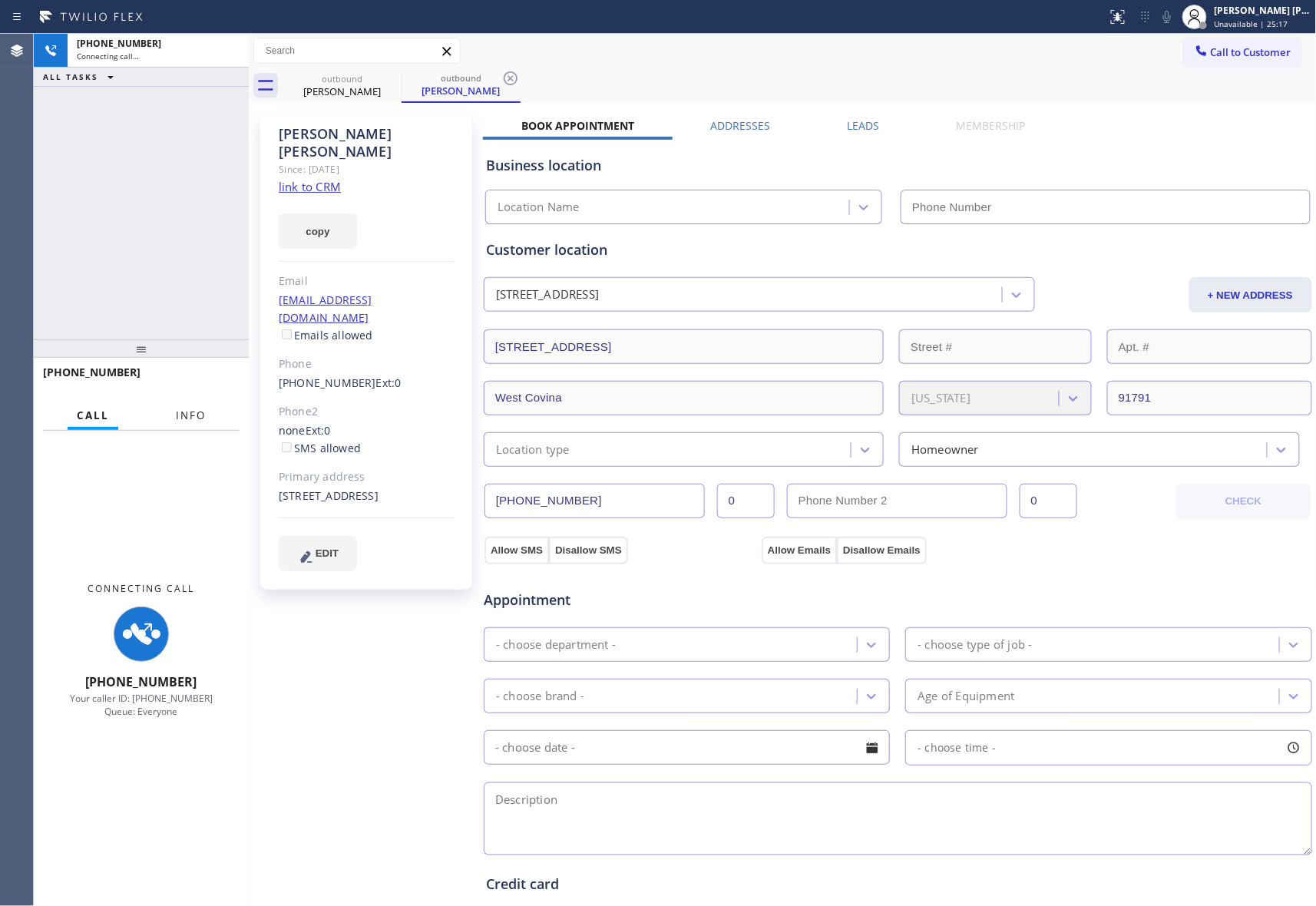  What do you see at coordinates (366, 364) in the screenshot?
I see `div: Phone` at bounding box center [366, 364].